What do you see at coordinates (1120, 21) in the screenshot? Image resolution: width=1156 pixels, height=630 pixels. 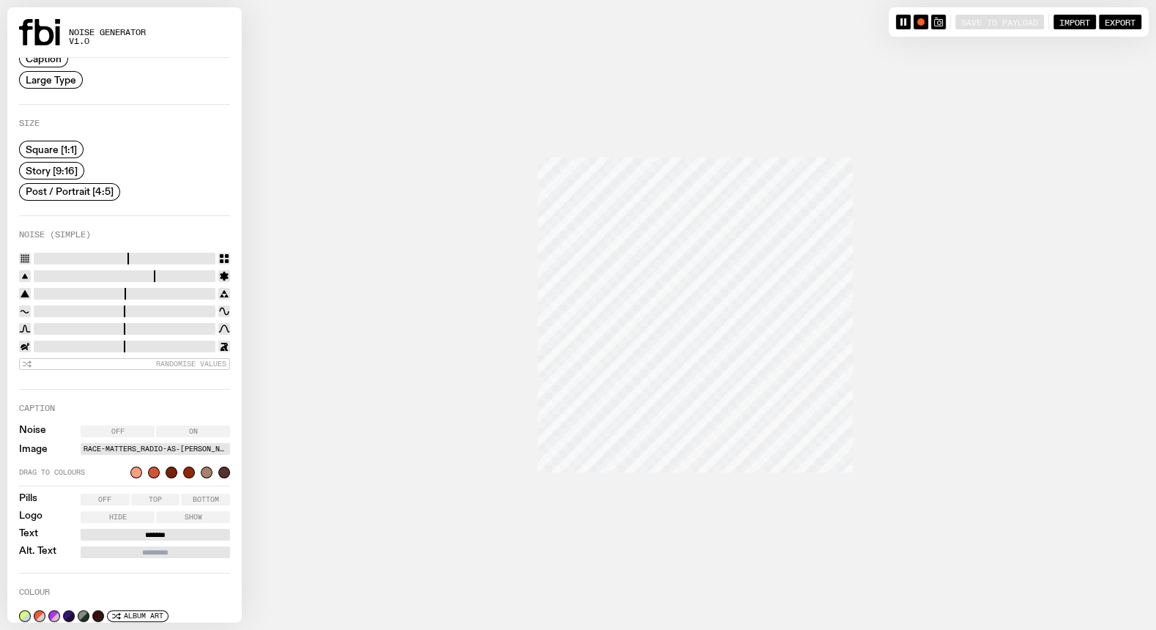 I see `span: Export` at bounding box center [1120, 21].